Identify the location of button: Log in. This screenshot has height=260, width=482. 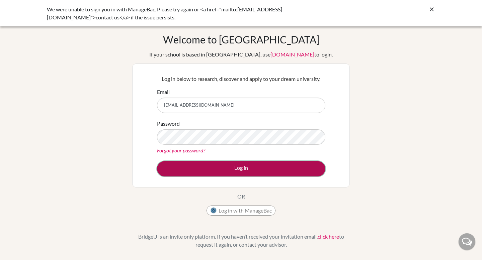
(241, 169).